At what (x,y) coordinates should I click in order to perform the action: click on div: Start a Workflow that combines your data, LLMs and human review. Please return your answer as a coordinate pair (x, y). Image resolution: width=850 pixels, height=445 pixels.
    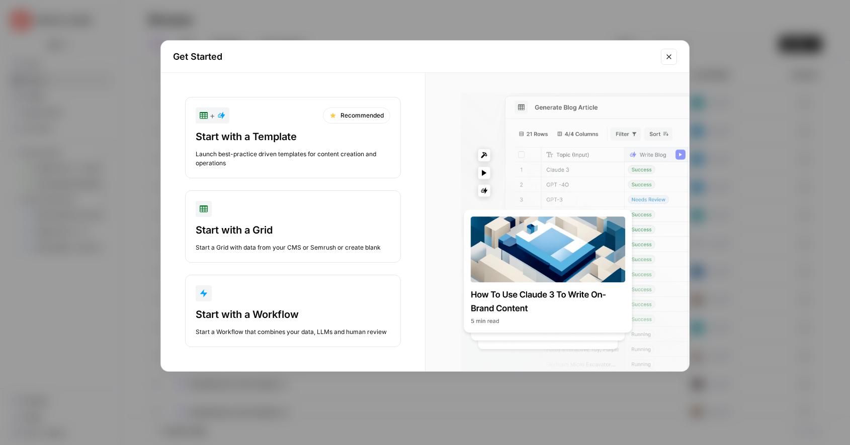
    Looking at the image, I should click on (293, 332).